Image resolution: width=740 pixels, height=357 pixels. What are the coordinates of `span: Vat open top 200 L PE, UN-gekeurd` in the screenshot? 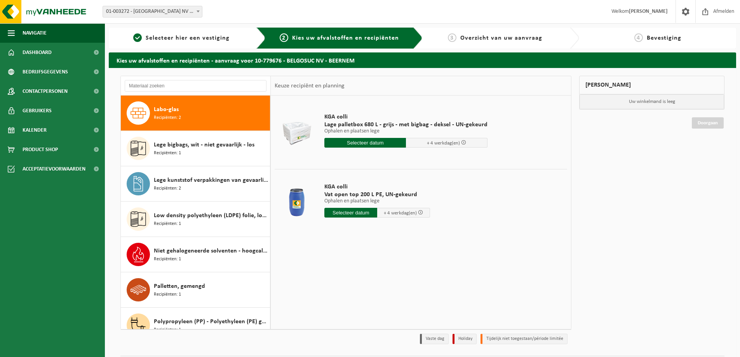 It's located at (377, 195).